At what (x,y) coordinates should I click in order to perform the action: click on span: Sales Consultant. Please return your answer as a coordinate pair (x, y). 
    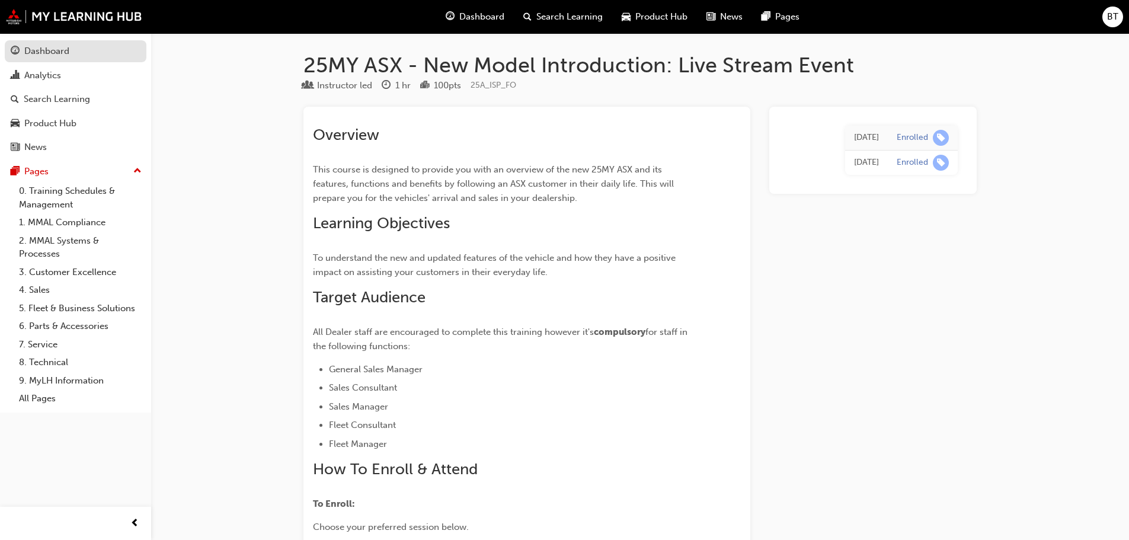
    Looking at the image, I should click on (363, 388).